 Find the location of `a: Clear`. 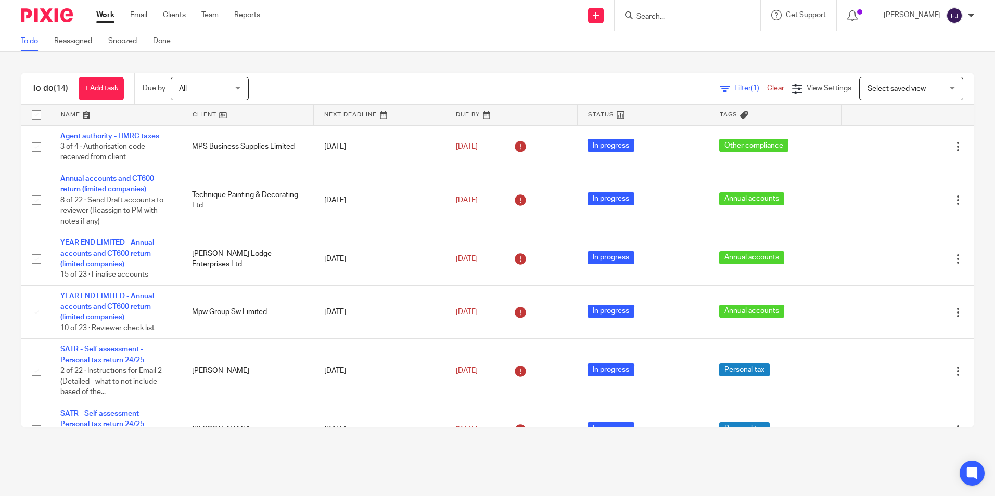

a: Clear is located at coordinates (775, 88).